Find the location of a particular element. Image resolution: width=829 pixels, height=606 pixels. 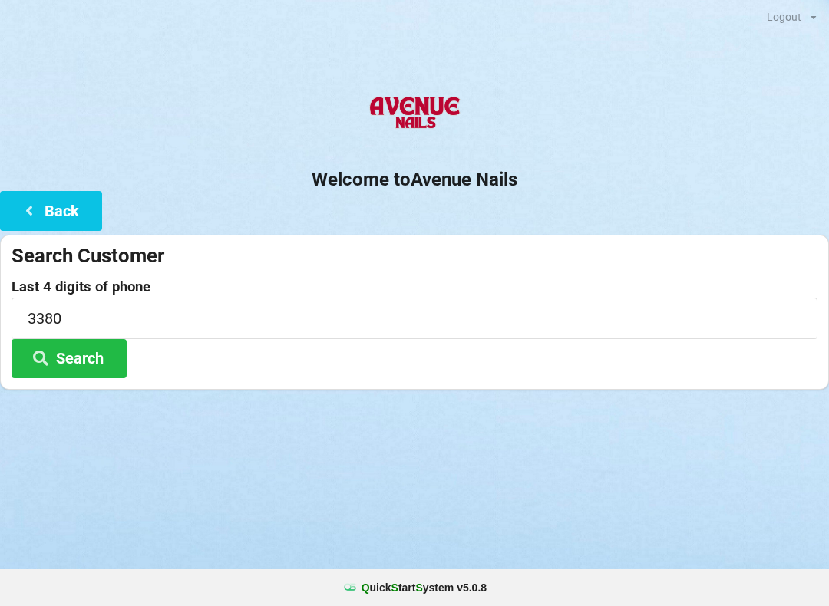

img: AvenueNails-Logo.png is located at coordinates (414, 114).